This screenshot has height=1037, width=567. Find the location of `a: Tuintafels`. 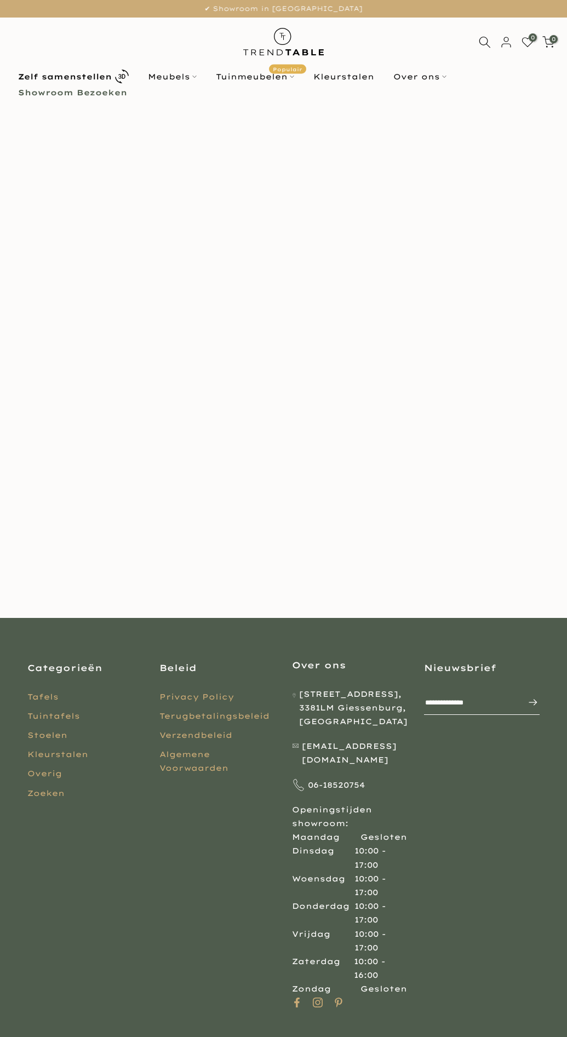

a: Tuintafels is located at coordinates (54, 716).